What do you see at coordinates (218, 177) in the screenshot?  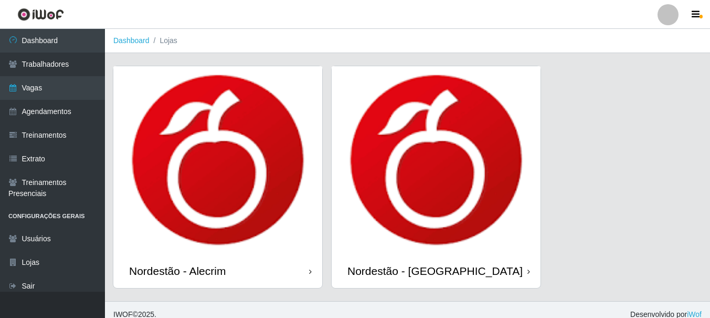 I see `a: Nordestão - Alecrim` at bounding box center [218, 177].